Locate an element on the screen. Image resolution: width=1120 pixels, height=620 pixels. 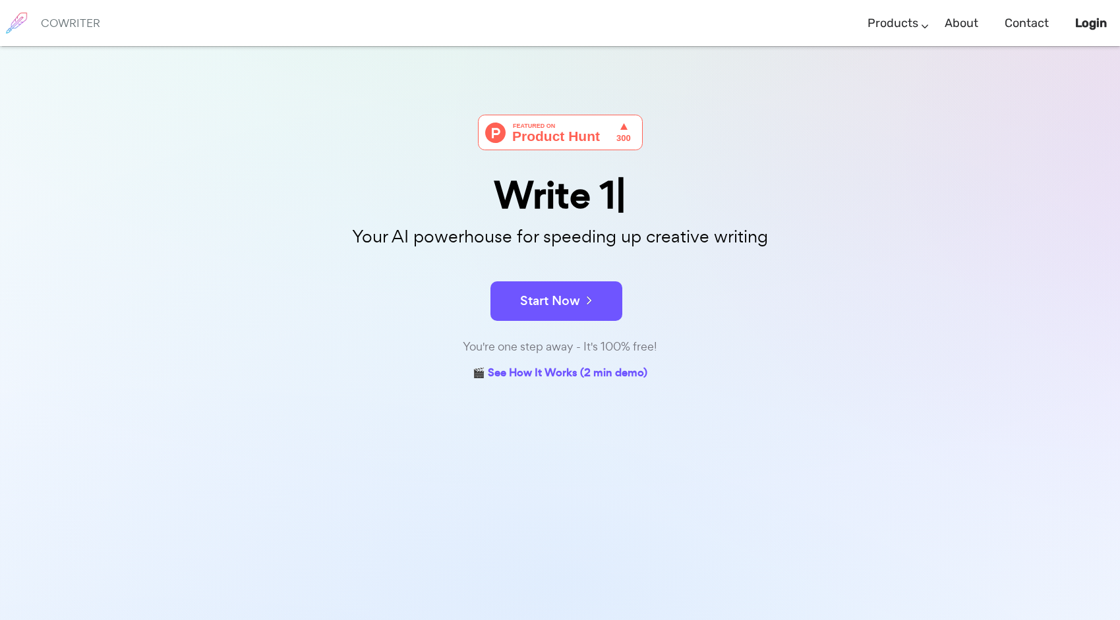
img: Cowriter - Your AI buddy for speeding up creative writing | Product Hunt is located at coordinates (560, 132).